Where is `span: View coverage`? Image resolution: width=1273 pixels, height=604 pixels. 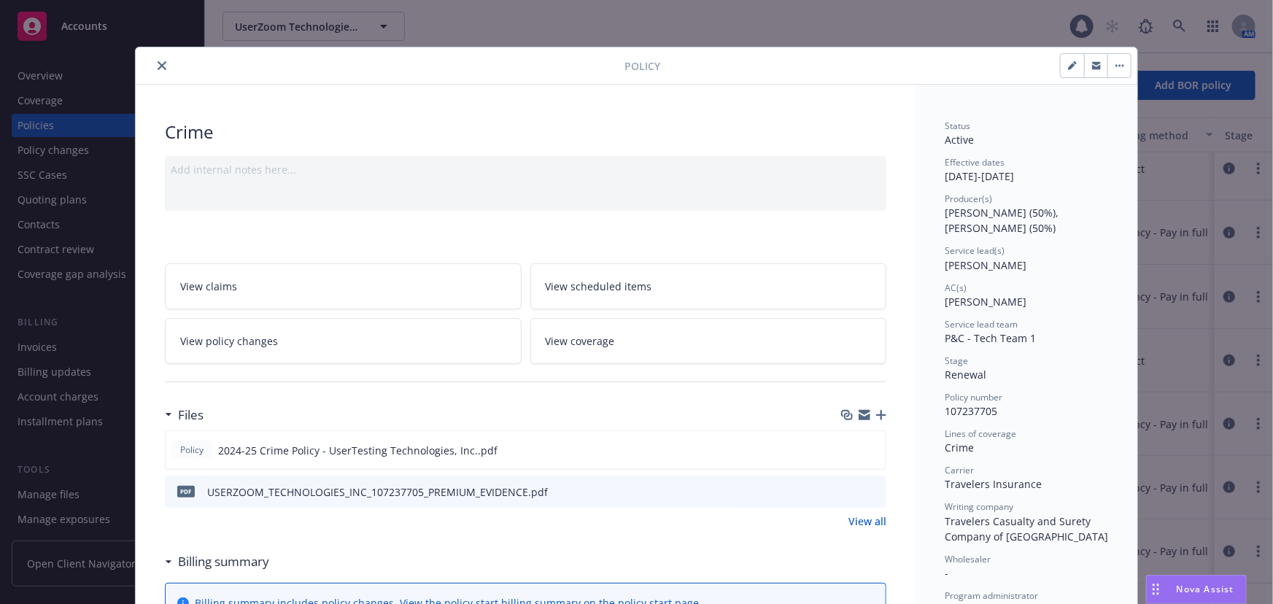
span: View coverage is located at coordinates (580, 341).